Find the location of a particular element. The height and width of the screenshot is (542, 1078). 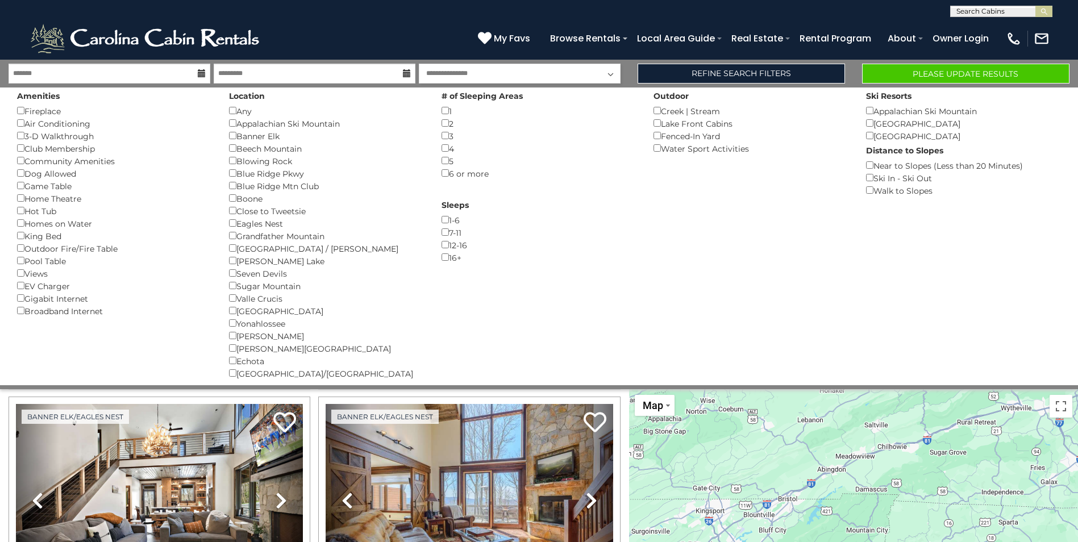

label: Ski Resorts is located at coordinates (889, 96).